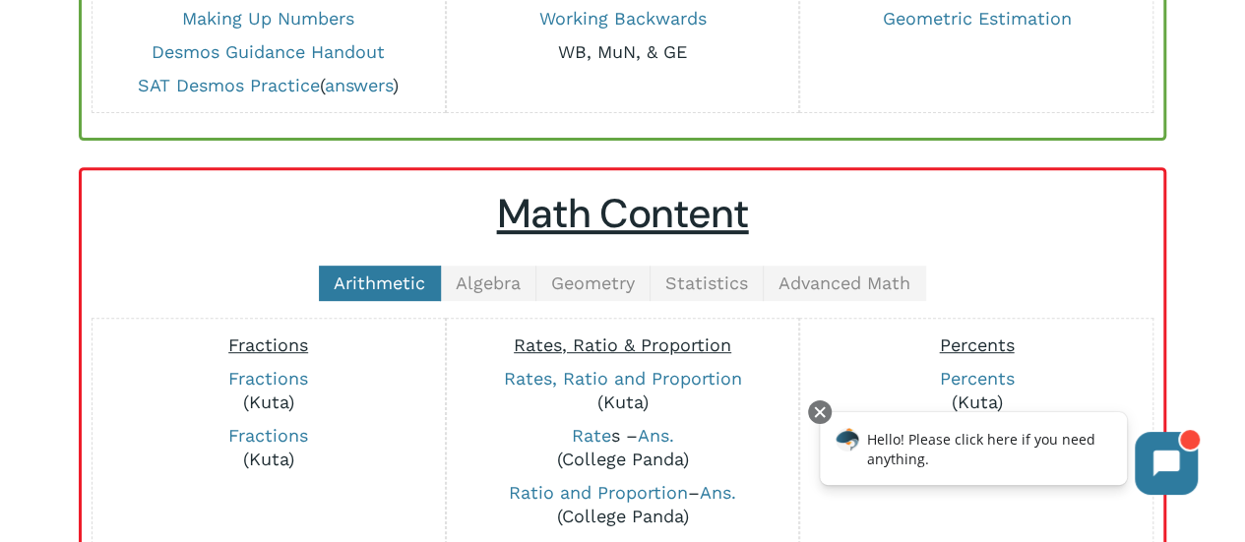 Image resolution: width=1245 pixels, height=542 pixels. Describe the element at coordinates (488, 282) in the screenshot. I see `span: Algebra` at that location.